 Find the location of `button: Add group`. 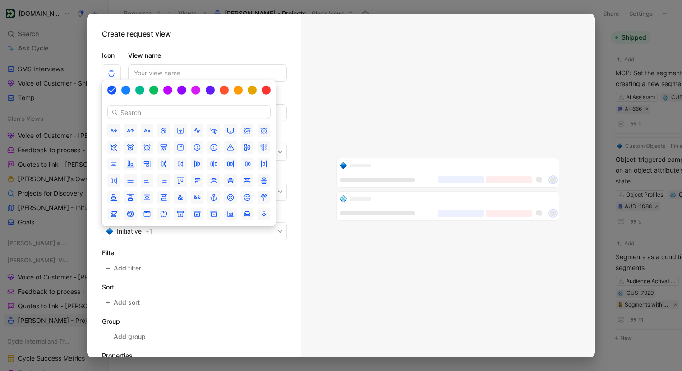

button: Add group is located at coordinates (126, 337).